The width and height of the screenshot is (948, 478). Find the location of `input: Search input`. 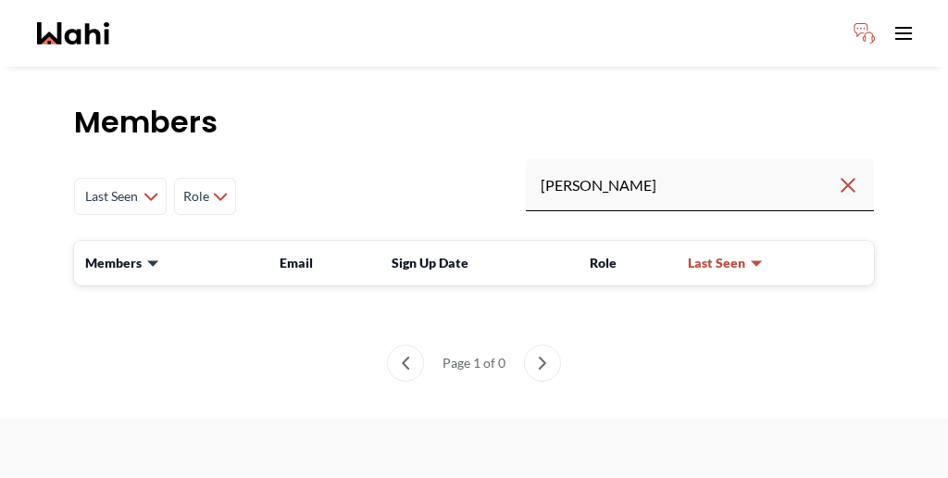

input: Search input is located at coordinates (689, 185).